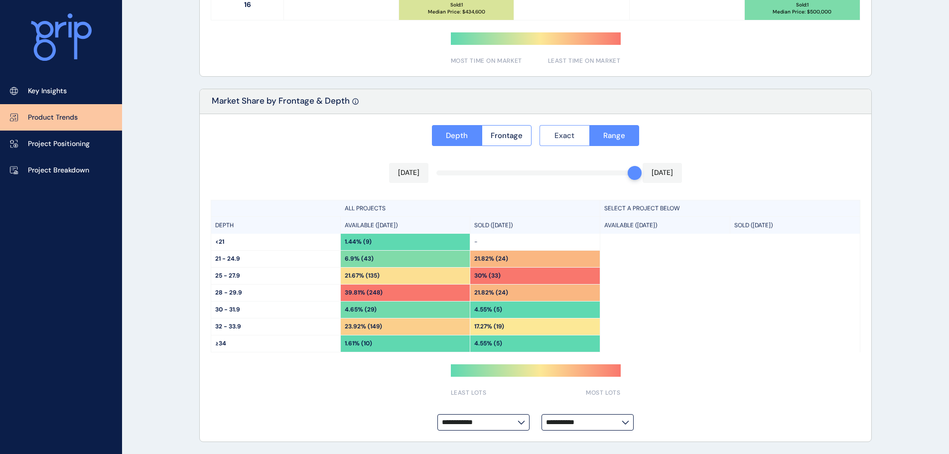  Describe the element at coordinates (359, 259) in the screenshot. I see `p: 6.9% (43)` at that location.